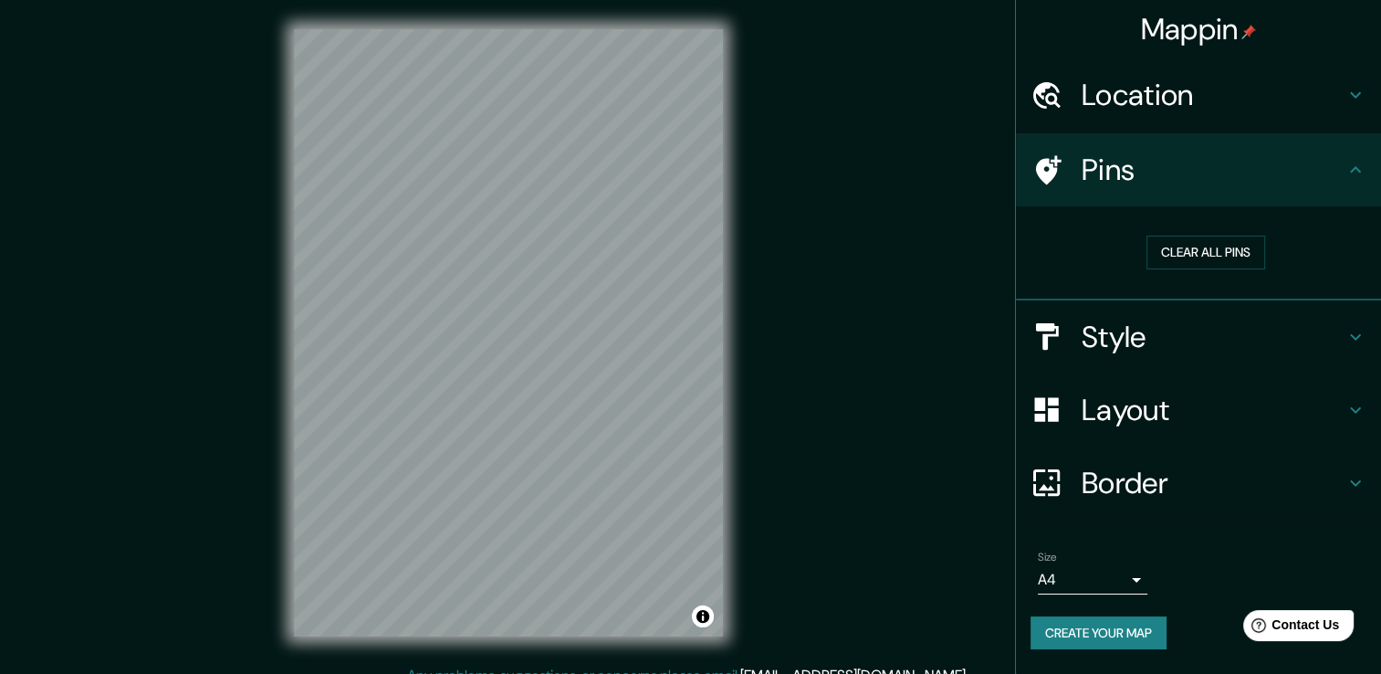  Describe the element at coordinates (1199, 95) in the screenshot. I see `div: Location` at that location.